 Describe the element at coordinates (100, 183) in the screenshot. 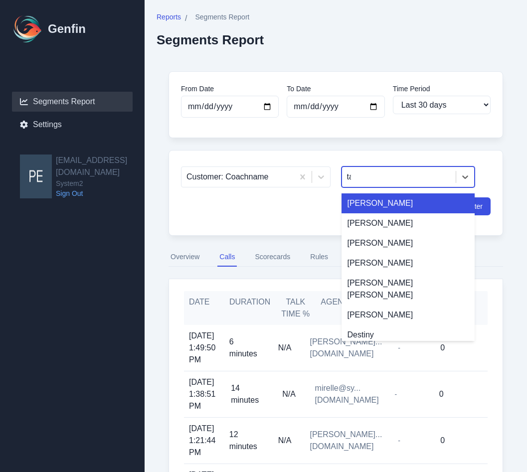

I see `span: System2` at that location.